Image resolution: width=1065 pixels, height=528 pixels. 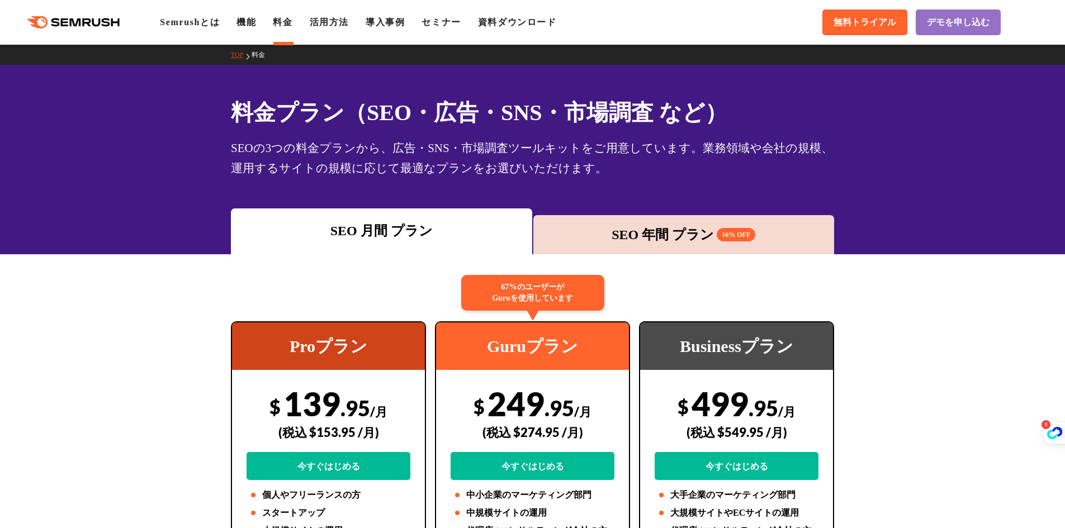 I want to click on div: SEO 月間 プラン, so click(x=381, y=231).